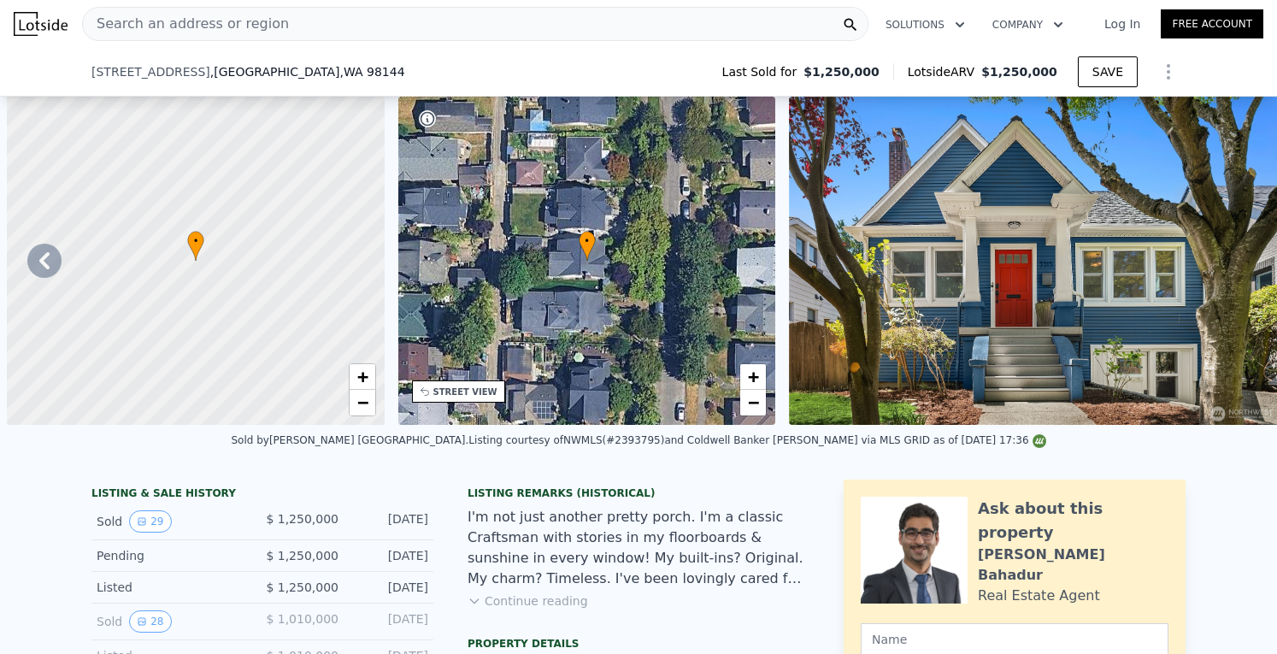 The width and height of the screenshot is (1277, 654). Describe the element at coordinates (262, 495) in the screenshot. I see `div: LISTING & SALE HISTORY` at that location.